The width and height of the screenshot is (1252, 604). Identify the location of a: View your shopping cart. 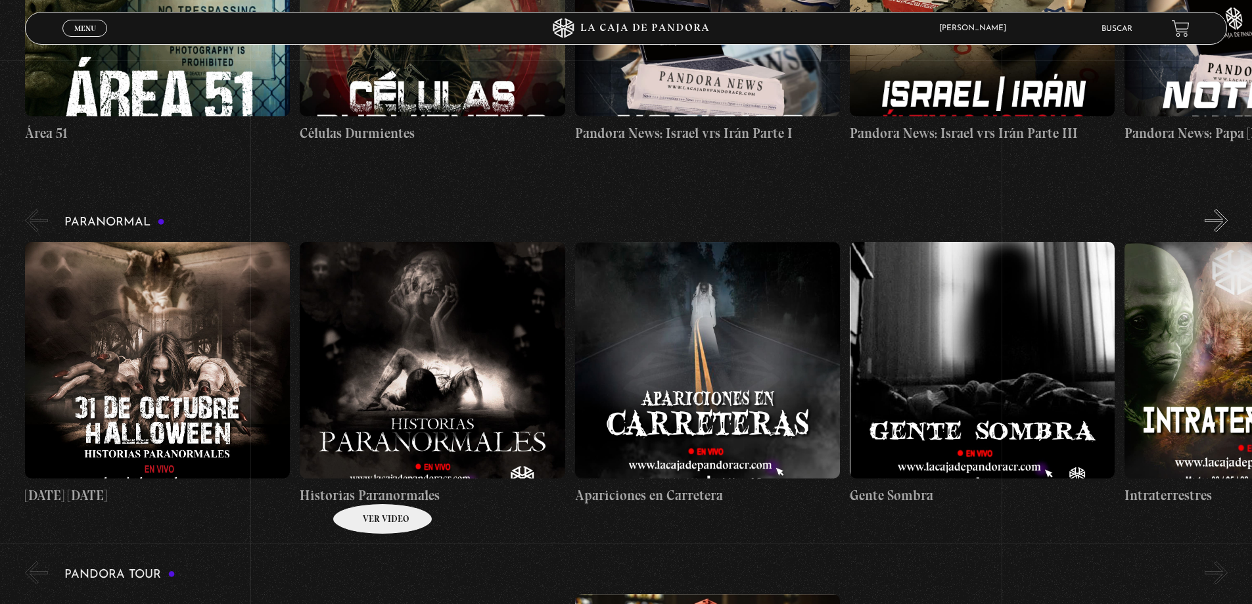
(1181, 28).